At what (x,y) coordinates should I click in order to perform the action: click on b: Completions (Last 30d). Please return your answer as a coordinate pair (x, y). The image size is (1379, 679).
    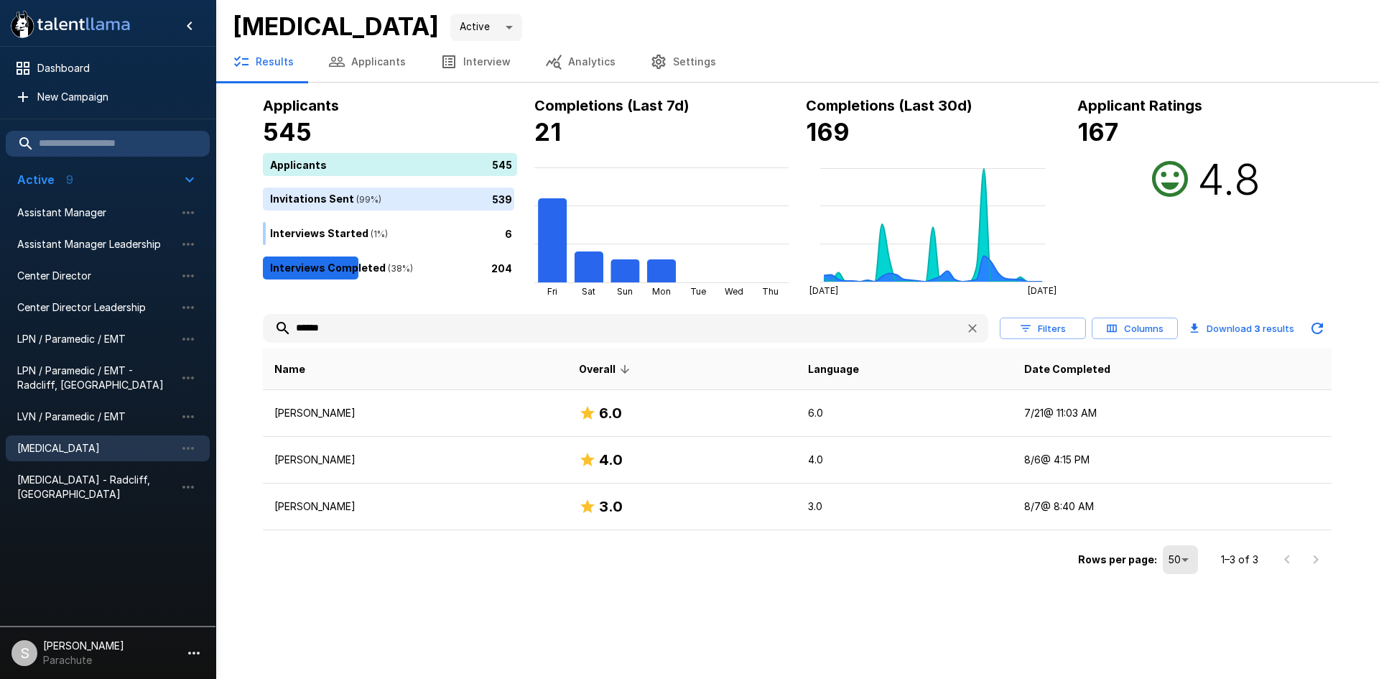
    Looking at the image, I should click on (889, 106).